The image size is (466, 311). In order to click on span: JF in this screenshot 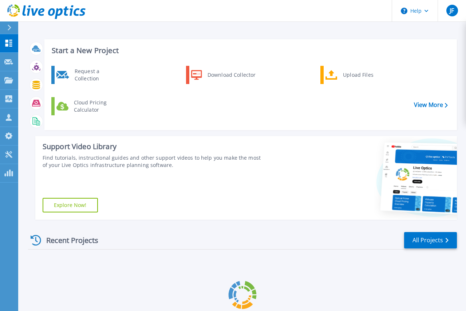, I will do `click(452, 11)`.